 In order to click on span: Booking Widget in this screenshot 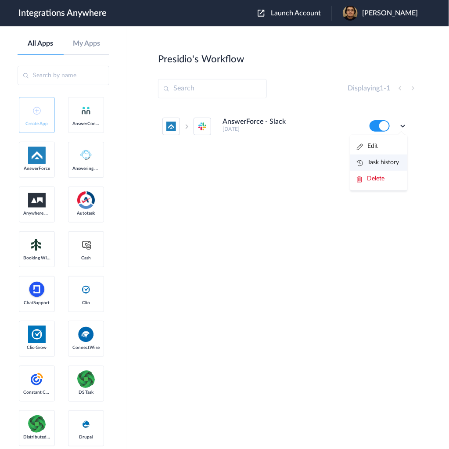, I will do `click(37, 258)`.